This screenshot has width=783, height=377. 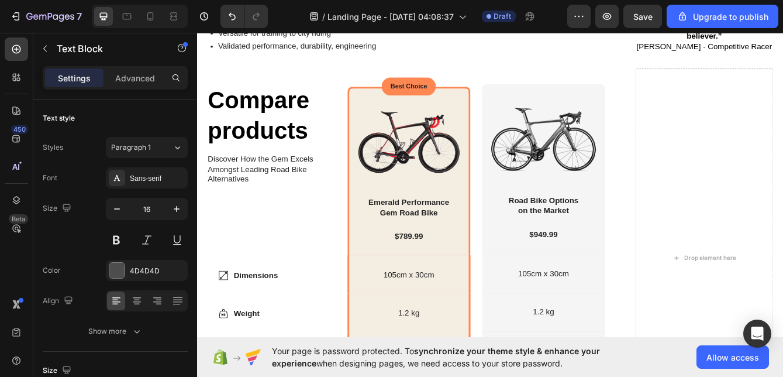 I want to click on div: Color, so click(x=51, y=270).